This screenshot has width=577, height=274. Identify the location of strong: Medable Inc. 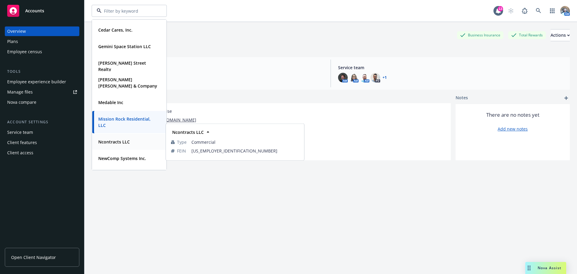
(111, 102).